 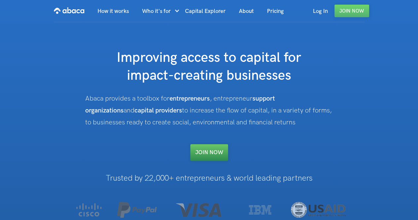 What do you see at coordinates (69, 11) in the screenshot?
I see `img: Abaca logo` at bounding box center [69, 11].